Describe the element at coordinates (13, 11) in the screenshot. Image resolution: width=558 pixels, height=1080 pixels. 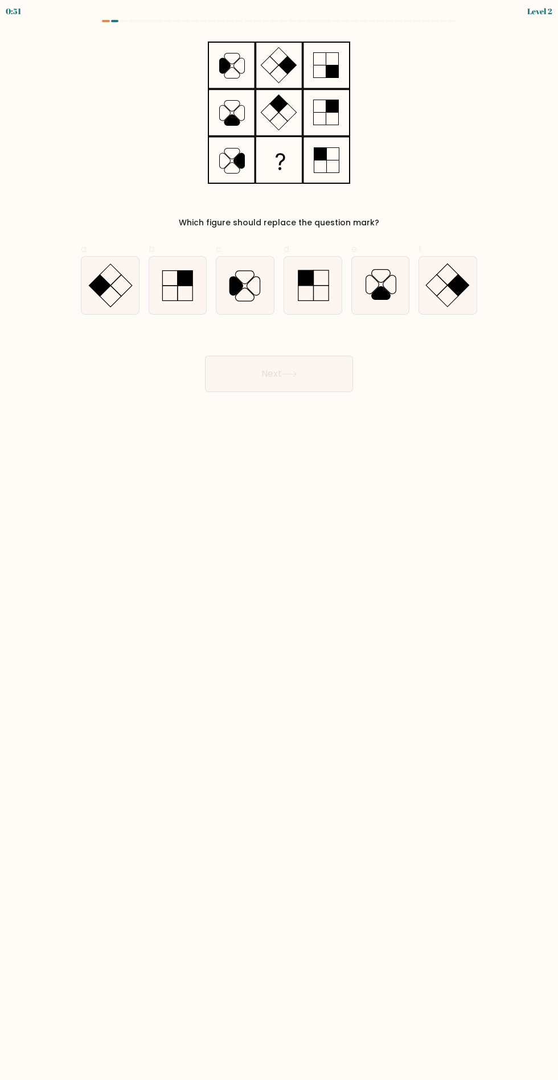
I see `div: 0:51` at that location.